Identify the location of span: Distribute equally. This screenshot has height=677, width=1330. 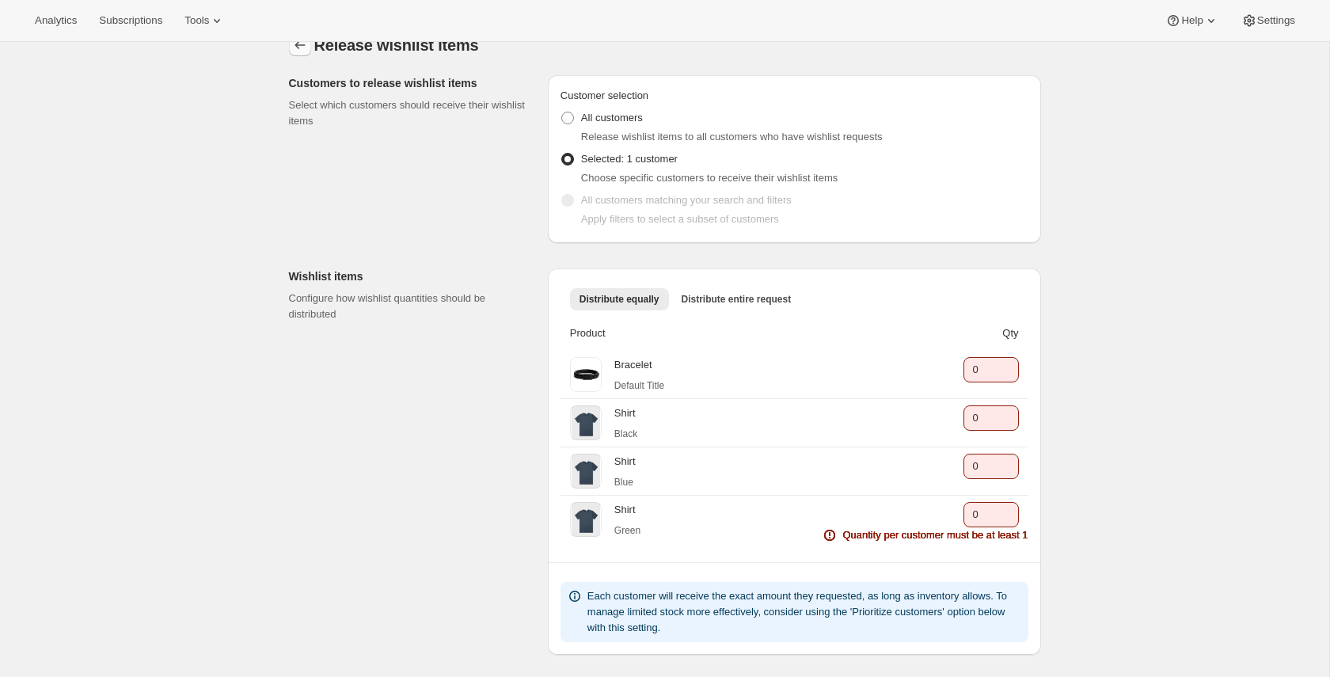
(619, 299).